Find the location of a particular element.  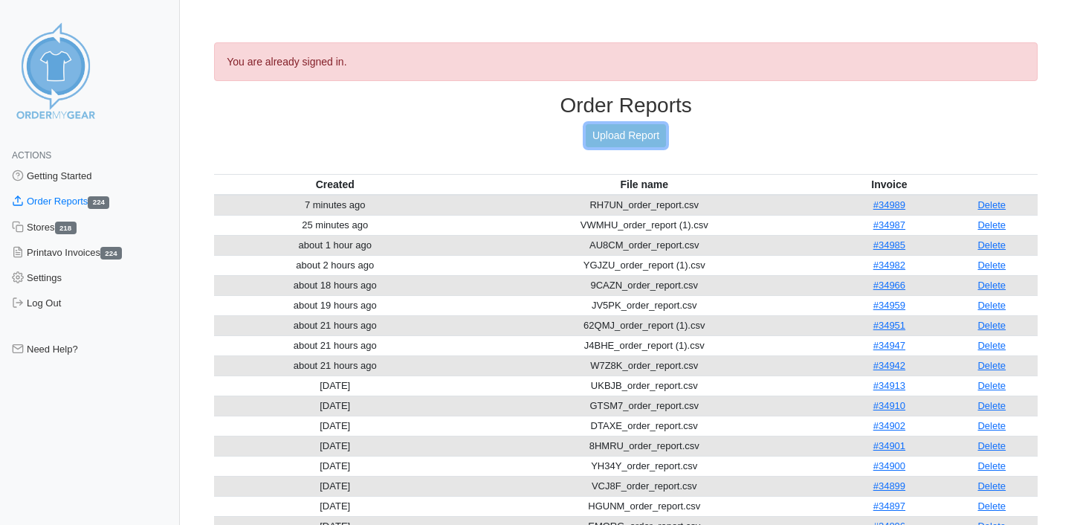

a: #34900 is located at coordinates (889, 465).